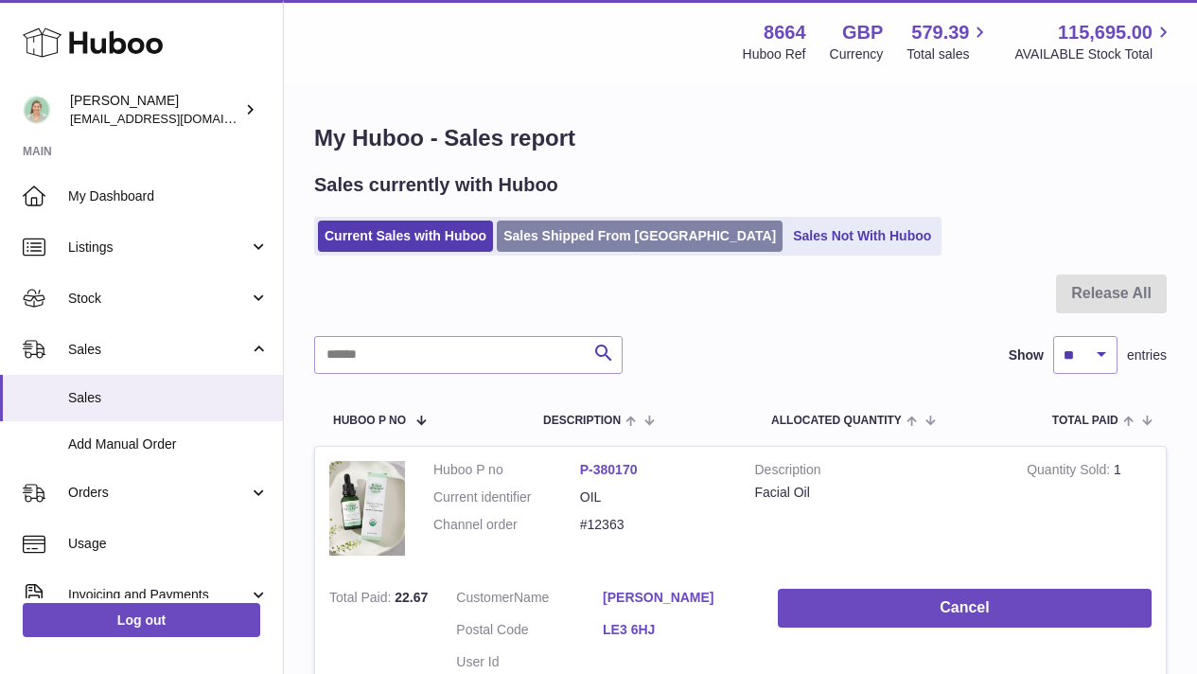  What do you see at coordinates (168, 543) in the screenshot?
I see `span: Usage` at bounding box center [168, 543].